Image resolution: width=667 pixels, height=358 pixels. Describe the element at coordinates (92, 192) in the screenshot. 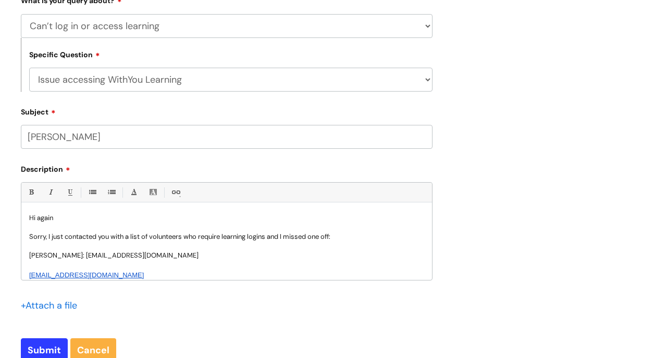

I see `a: • Unordered List (⌘⇧7)` at that location.